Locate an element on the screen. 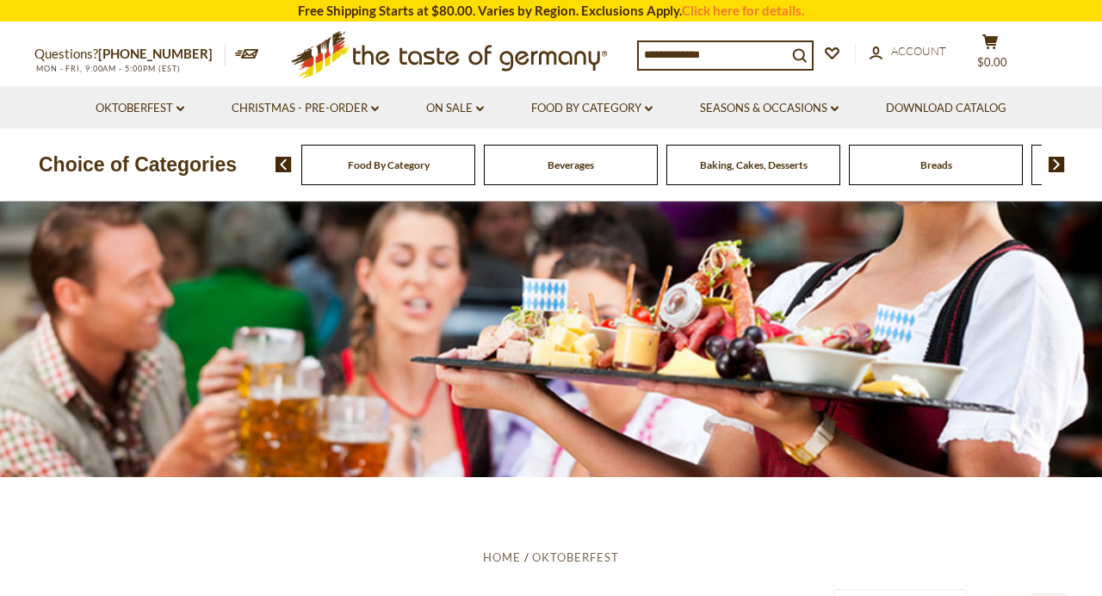 The height and width of the screenshot is (596, 1102). a: Click here for details. is located at coordinates (743, 10).